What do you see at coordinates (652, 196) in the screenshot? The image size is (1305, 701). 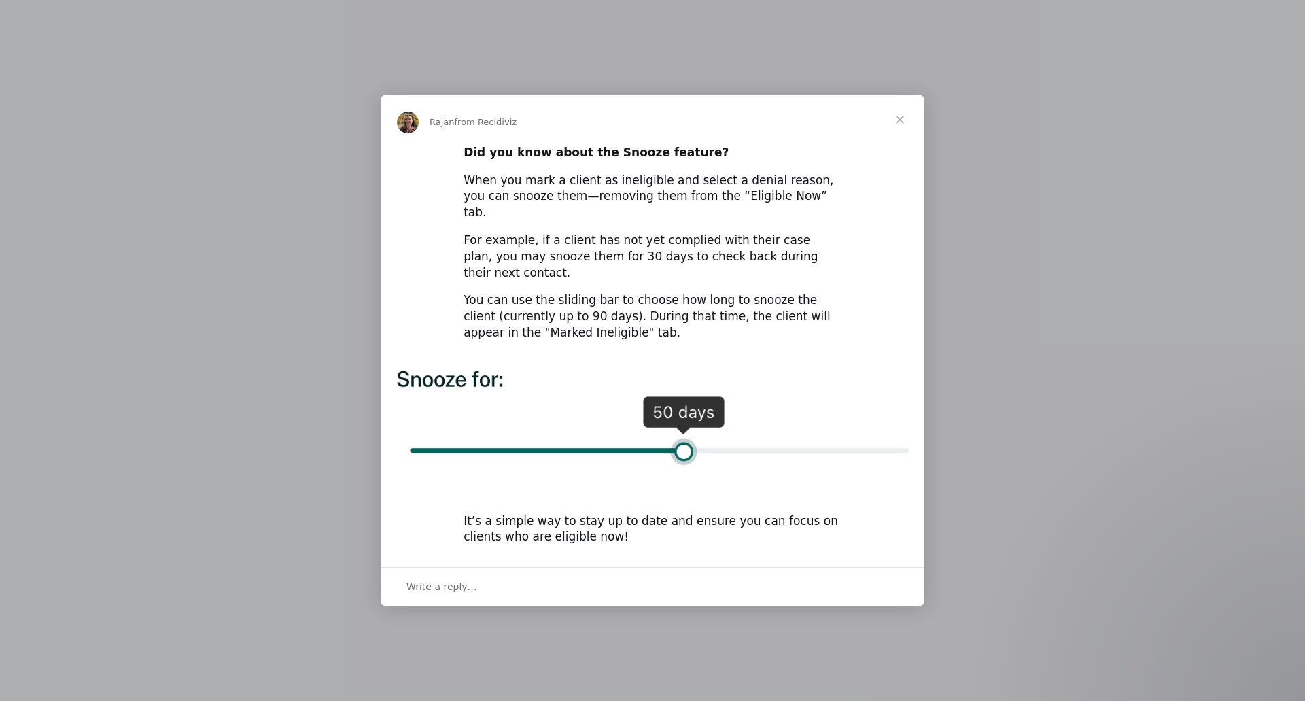 I see `div: When you mark a client as ineligible and select a denial reason, you can snooze them—removing the...` at bounding box center [652, 196].